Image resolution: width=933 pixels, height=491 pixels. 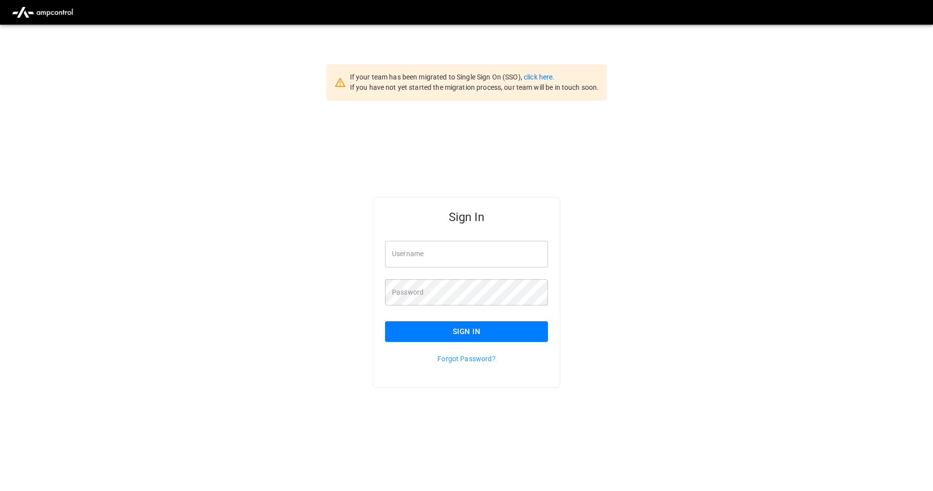 I want to click on p: Forgot Password?, so click(x=466, y=359).